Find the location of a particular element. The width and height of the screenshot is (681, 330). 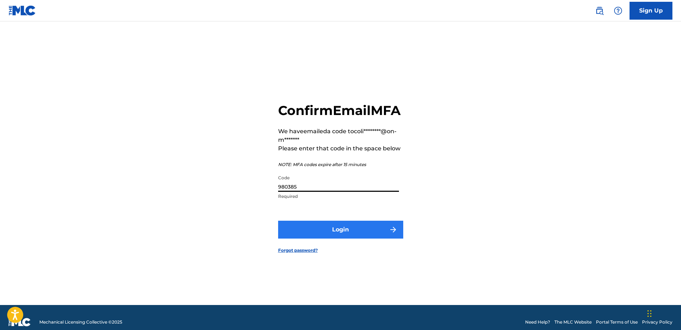

p: NOTE: MFA codes expire after 15 minutes is located at coordinates (341, 165).